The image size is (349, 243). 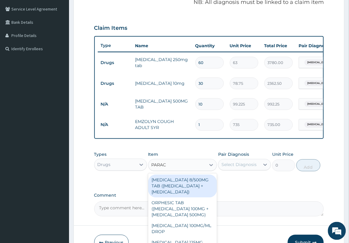 I want to click on th: Type, so click(x=115, y=45).